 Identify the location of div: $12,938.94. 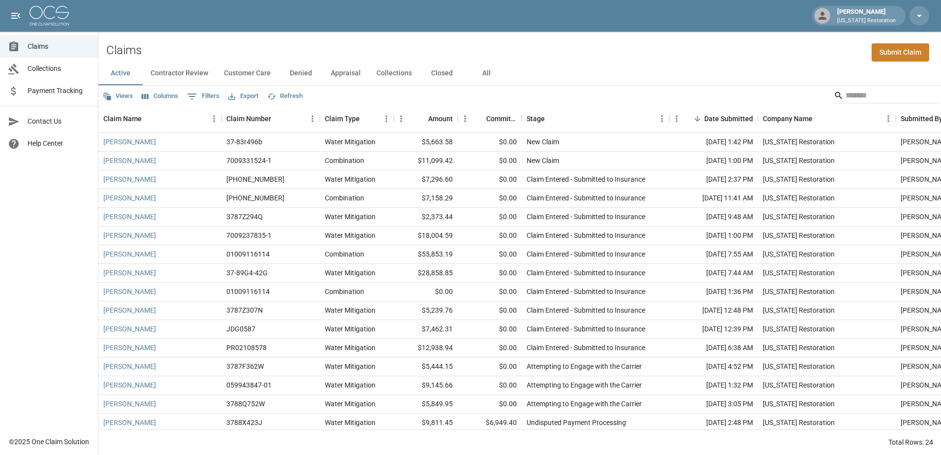
(426, 348).